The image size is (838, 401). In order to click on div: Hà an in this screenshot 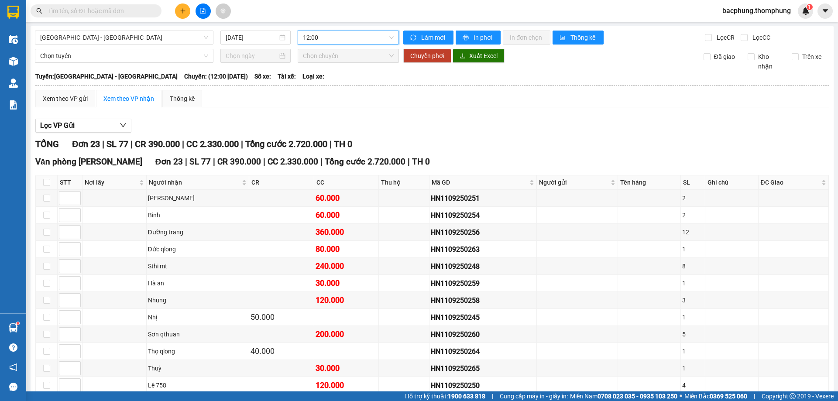, I will do `click(198, 283)`.